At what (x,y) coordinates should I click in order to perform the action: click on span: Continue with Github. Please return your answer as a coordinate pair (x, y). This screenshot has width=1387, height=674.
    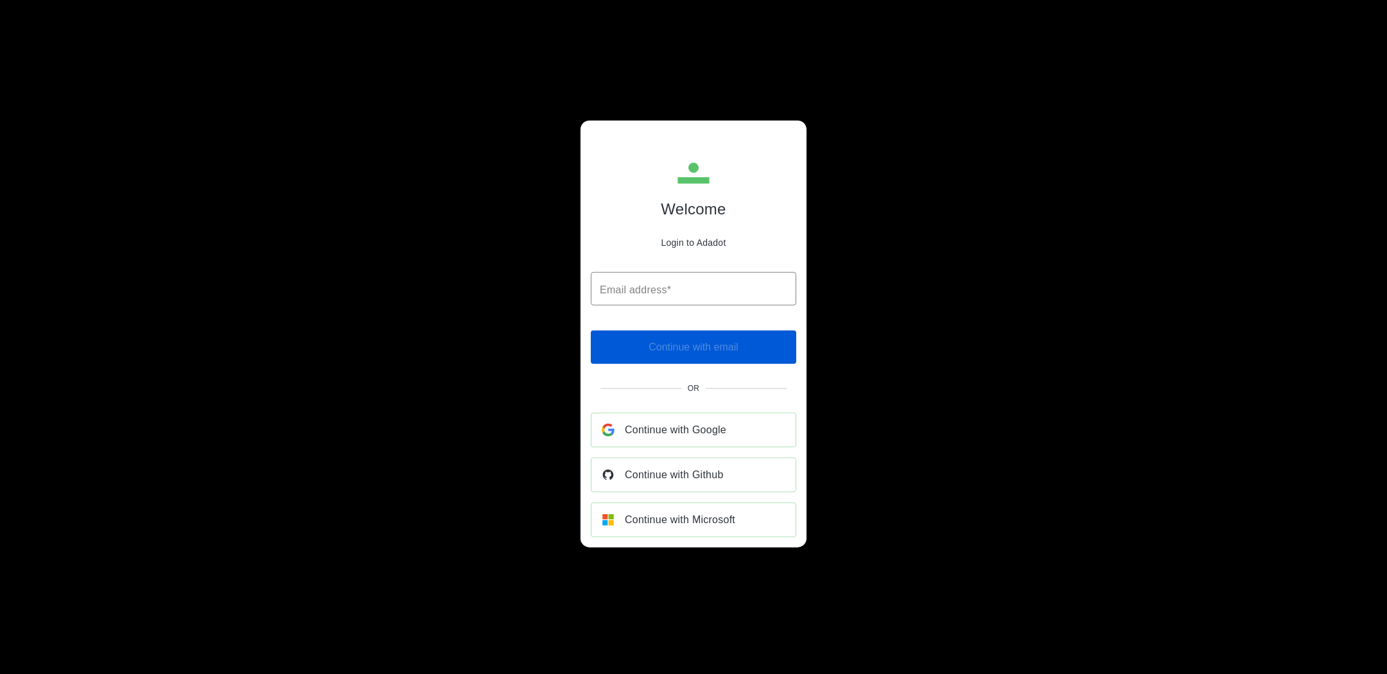
    Looking at the image, I should click on (674, 475).